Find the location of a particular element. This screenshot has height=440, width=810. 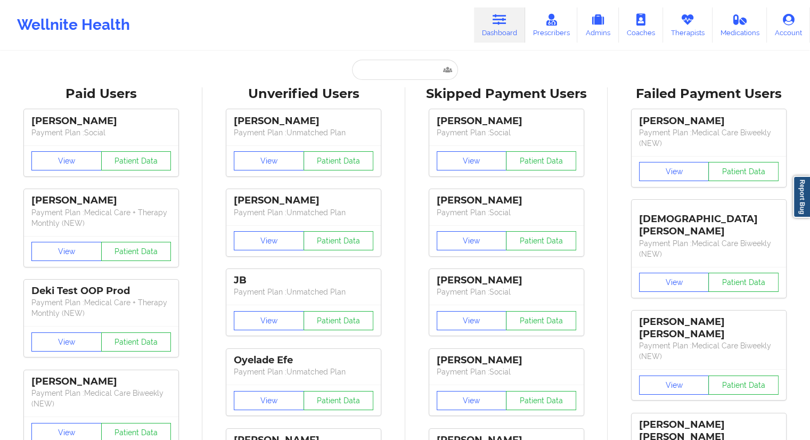

a: Report Bug is located at coordinates (801, 196).